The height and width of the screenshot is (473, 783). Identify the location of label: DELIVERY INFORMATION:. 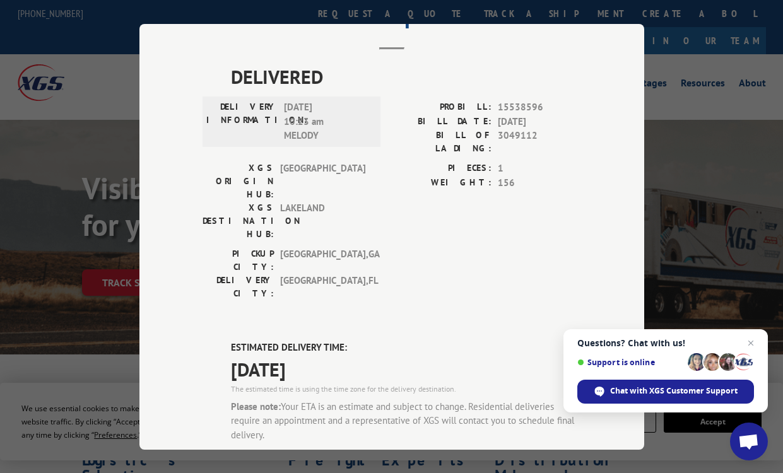
(242, 122).